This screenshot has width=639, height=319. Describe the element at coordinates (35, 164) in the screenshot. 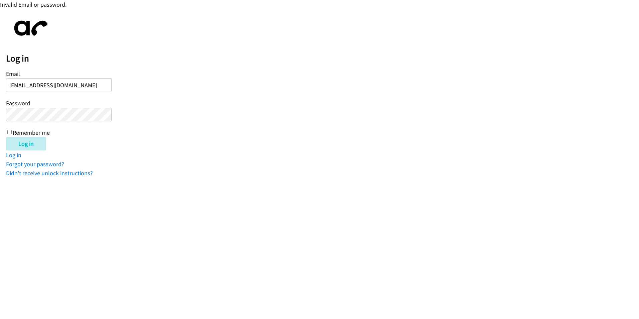

I see `a: Forgot your password?` at that location.